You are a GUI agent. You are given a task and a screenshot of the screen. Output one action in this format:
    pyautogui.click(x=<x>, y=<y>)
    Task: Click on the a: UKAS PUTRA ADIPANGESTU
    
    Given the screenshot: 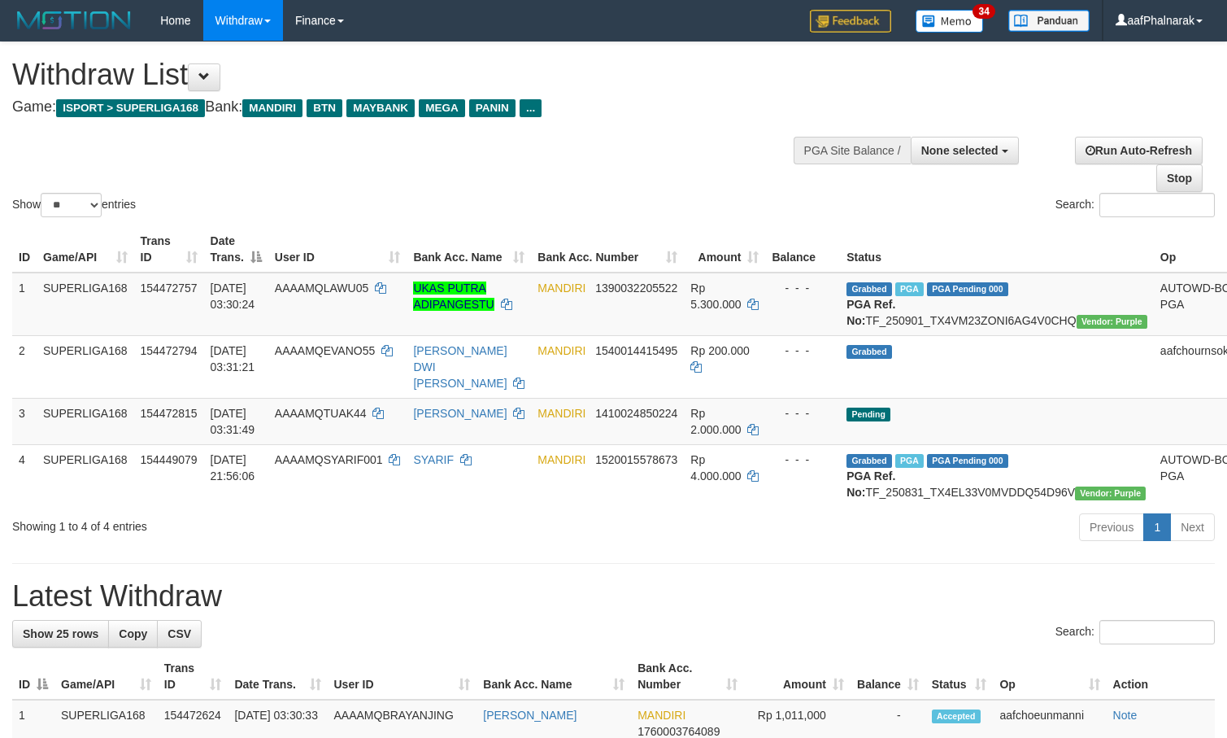 What is the action you would take?
    pyautogui.click(x=453, y=296)
    